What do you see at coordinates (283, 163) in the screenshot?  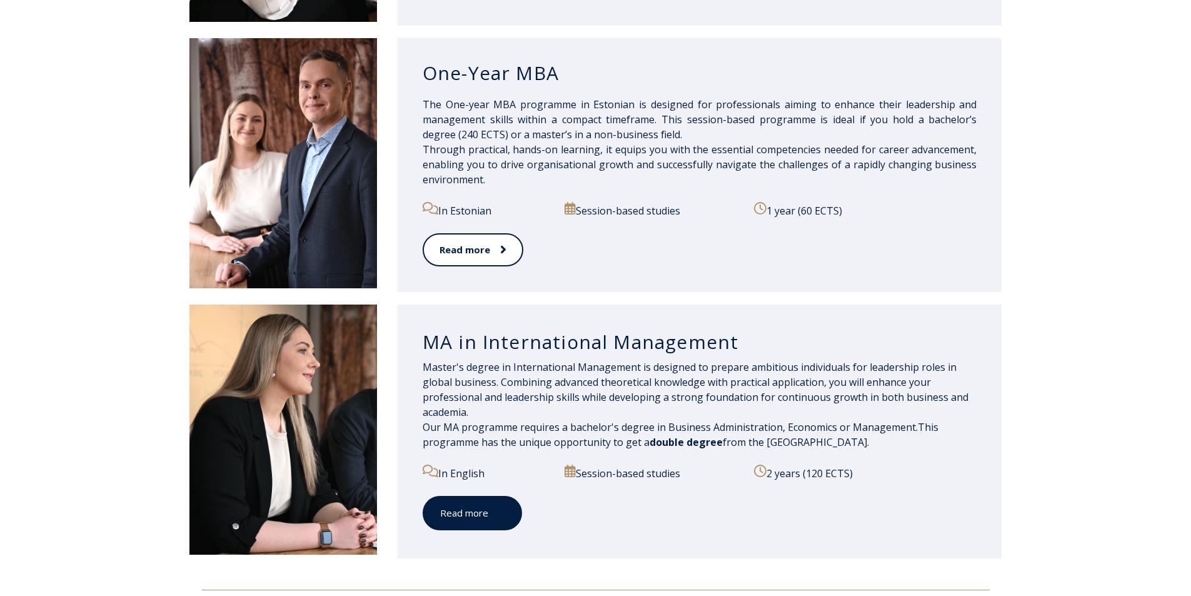 I see `img: DSC_1995` at bounding box center [283, 163].